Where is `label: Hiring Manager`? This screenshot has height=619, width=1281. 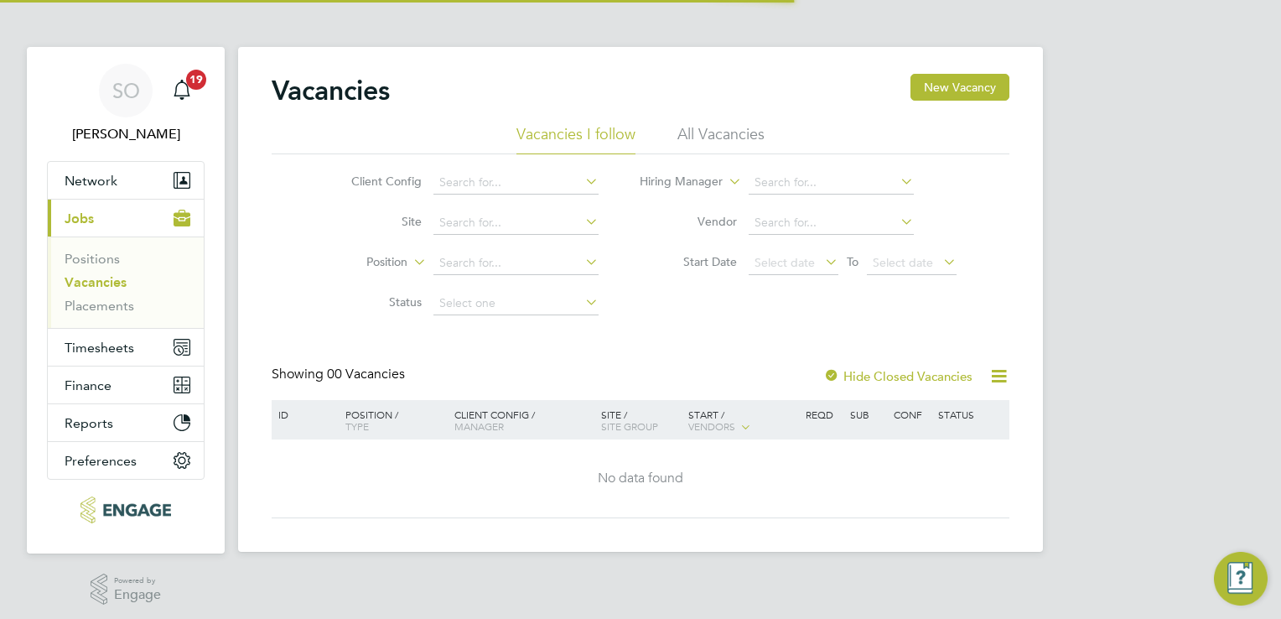
label: Hiring Manager is located at coordinates (674, 182).